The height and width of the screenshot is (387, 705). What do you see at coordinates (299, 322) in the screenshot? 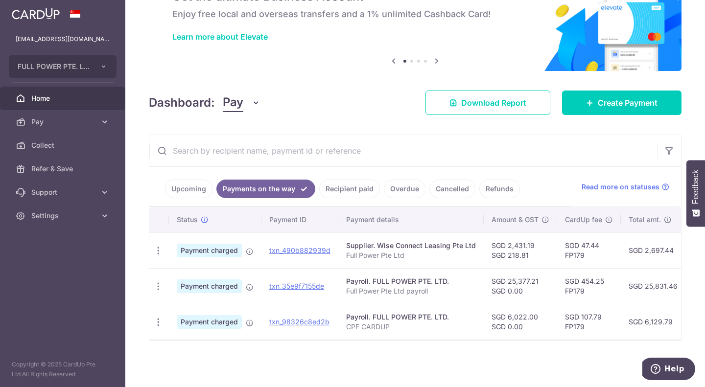
I see `a: txn_98326c8ed2b` at bounding box center [299, 322].